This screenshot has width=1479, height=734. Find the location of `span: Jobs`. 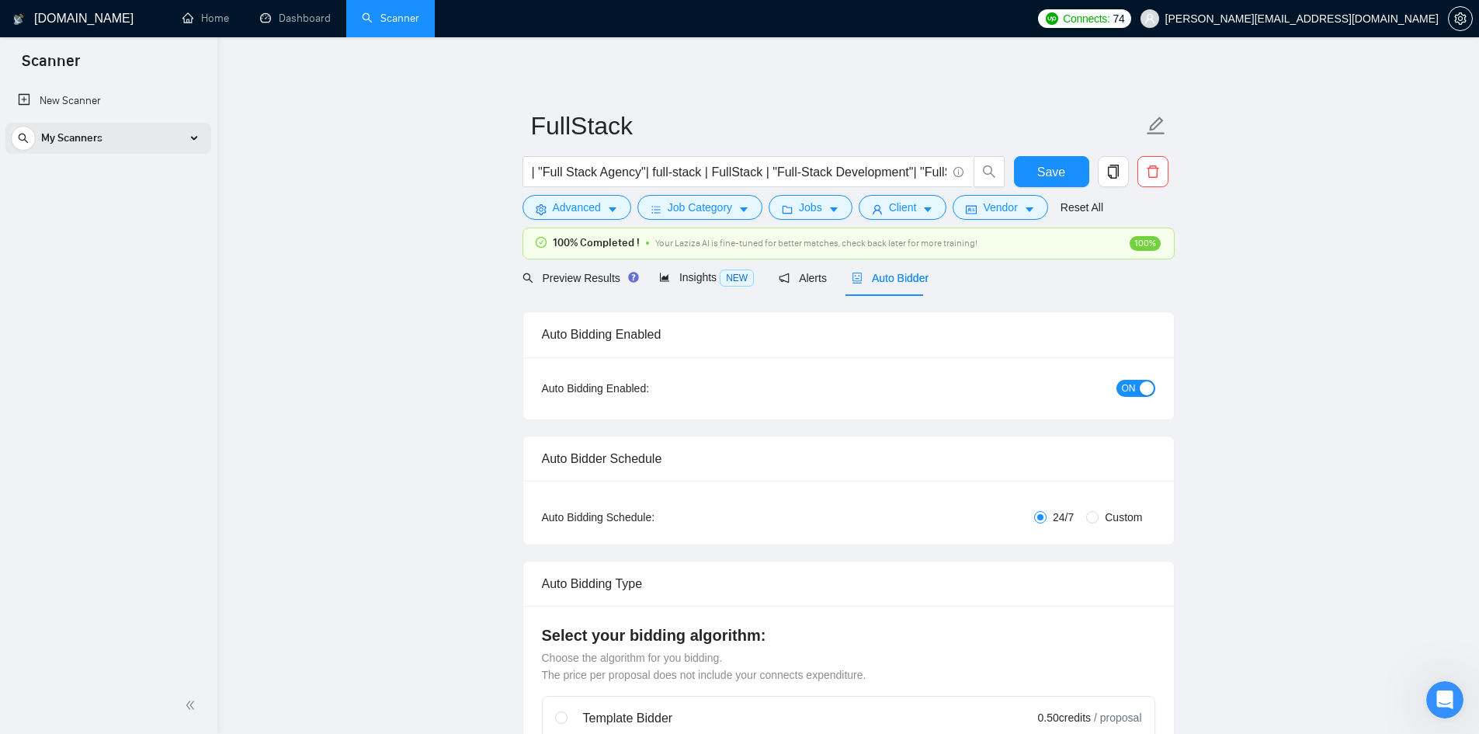

span: Jobs is located at coordinates (811, 207).